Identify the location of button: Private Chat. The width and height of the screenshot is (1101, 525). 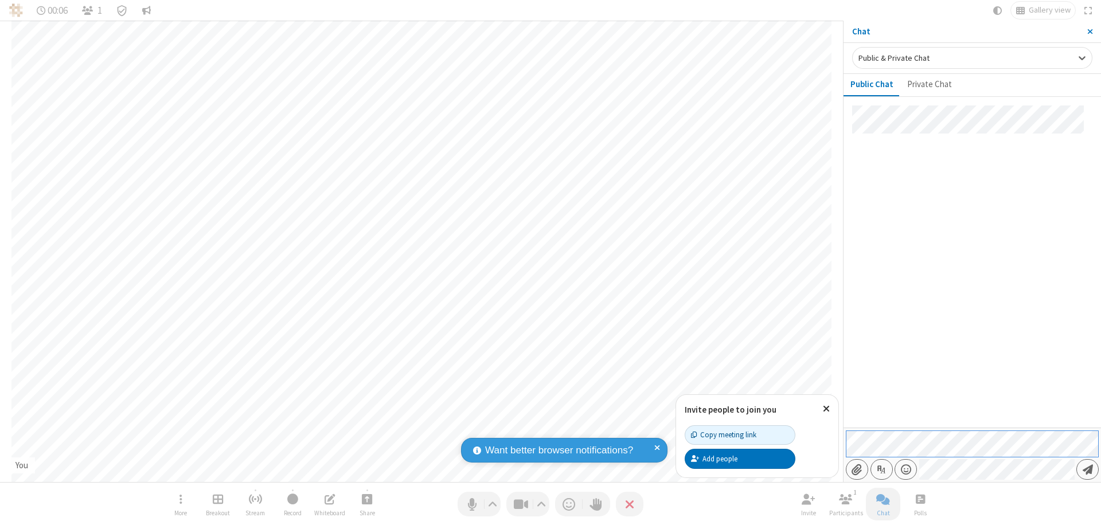
(930, 85).